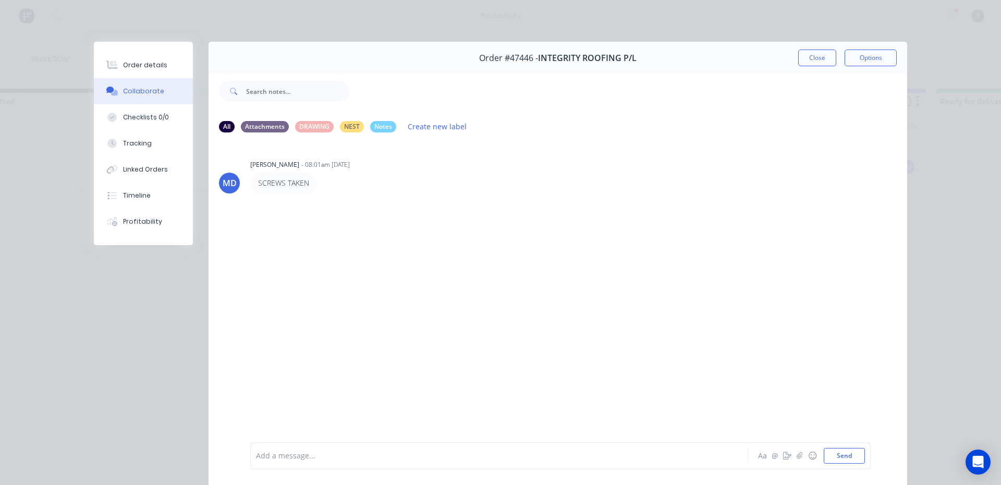  I want to click on button: Options, so click(871, 58).